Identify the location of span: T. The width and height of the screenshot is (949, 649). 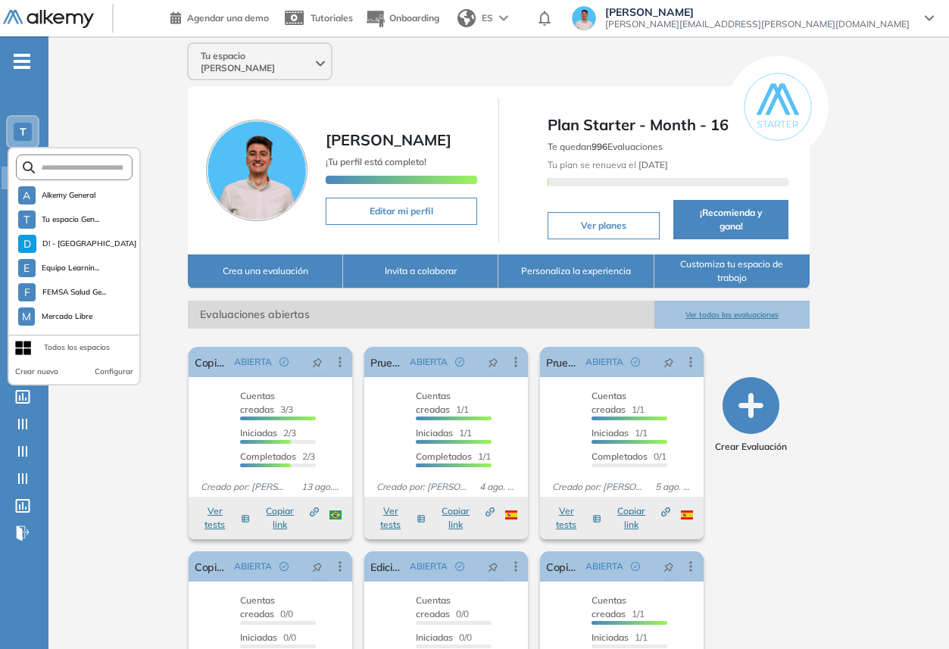
(23, 132).